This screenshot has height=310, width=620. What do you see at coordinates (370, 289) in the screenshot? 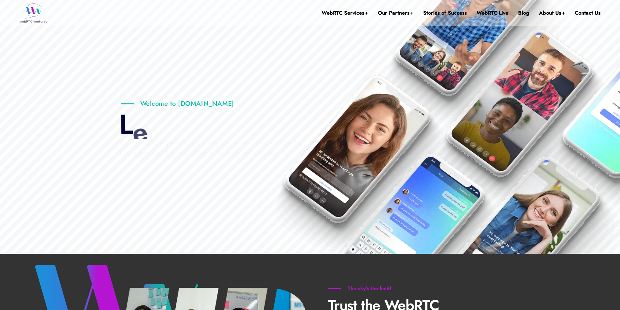
I see `h6: The sky's the limit!` at bounding box center [370, 289].